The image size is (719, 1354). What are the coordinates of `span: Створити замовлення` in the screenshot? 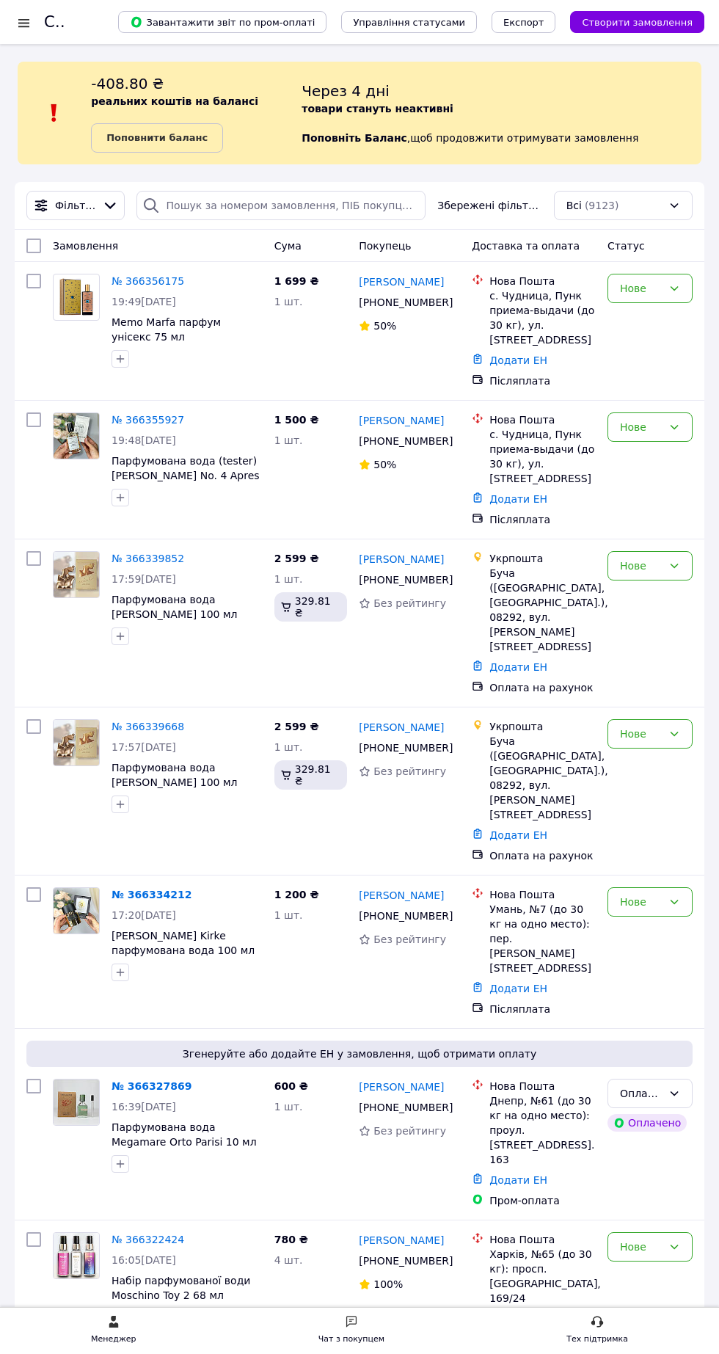 It's located at (637, 22).